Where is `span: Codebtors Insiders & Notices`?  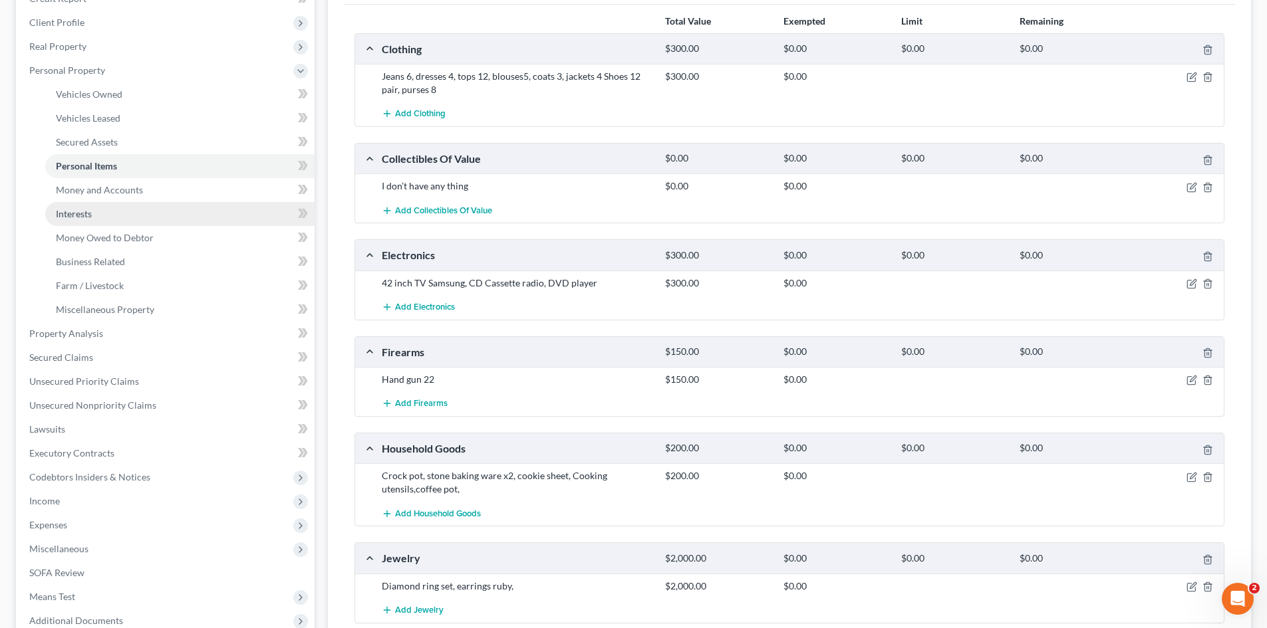 span: Codebtors Insiders & Notices is located at coordinates (90, 477).